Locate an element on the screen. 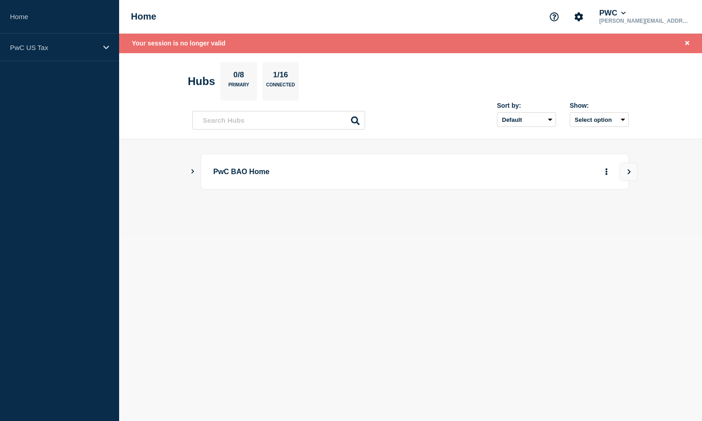 The height and width of the screenshot is (421, 702). select: Sort by is located at coordinates (527, 120).